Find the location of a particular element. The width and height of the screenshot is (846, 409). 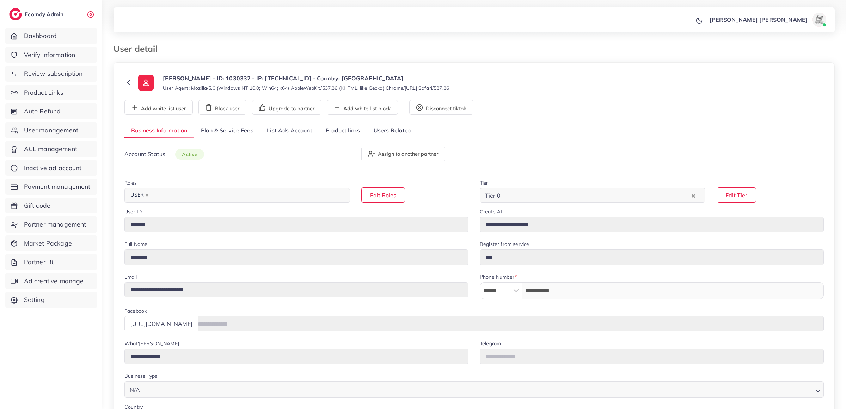

button: Block user is located at coordinates (222, 107).